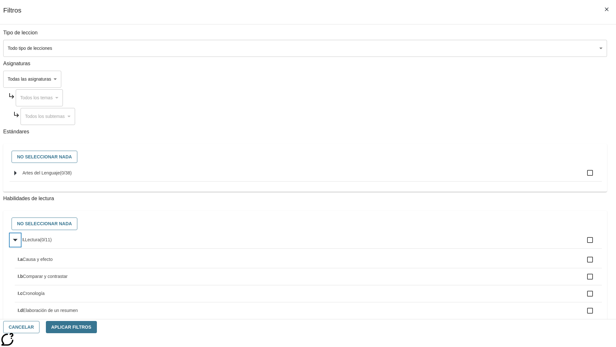 This screenshot has height=347, width=616. What do you see at coordinates (305, 198) in the screenshot?
I see `p: Habilidades de lectura` at bounding box center [305, 198].